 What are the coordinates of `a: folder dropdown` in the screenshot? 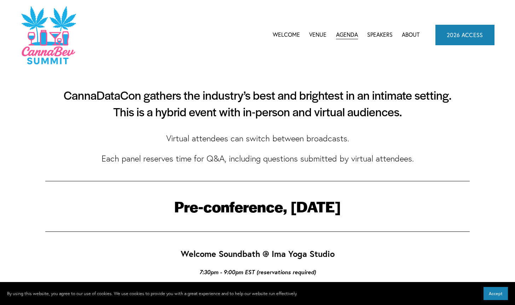 It's located at (347, 35).